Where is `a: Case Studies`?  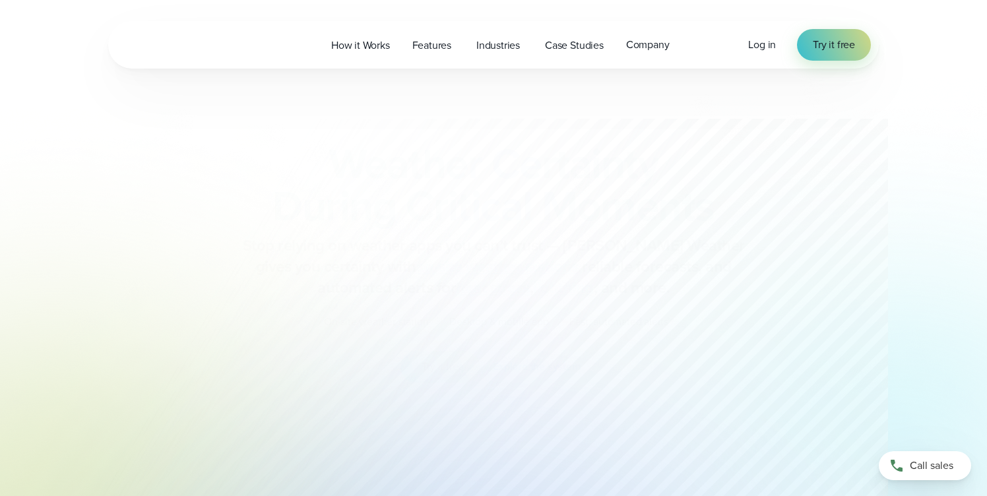
a: Case Studies is located at coordinates (574, 45).